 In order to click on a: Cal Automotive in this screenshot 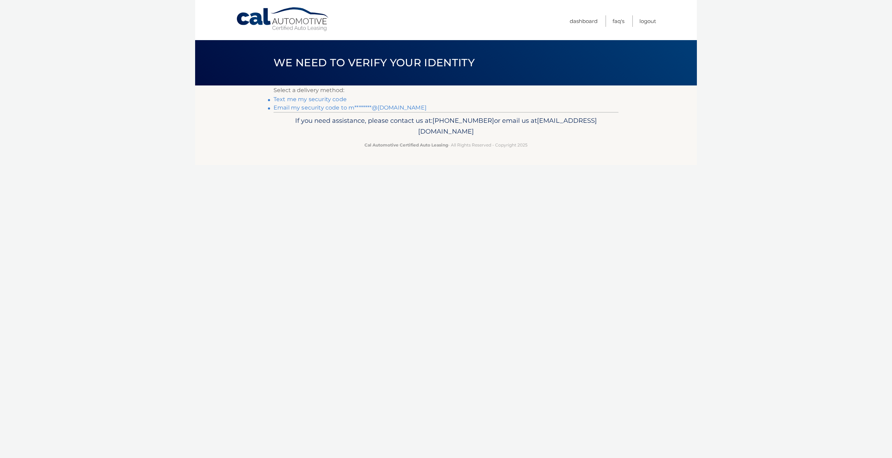, I will do `click(283, 19)`.